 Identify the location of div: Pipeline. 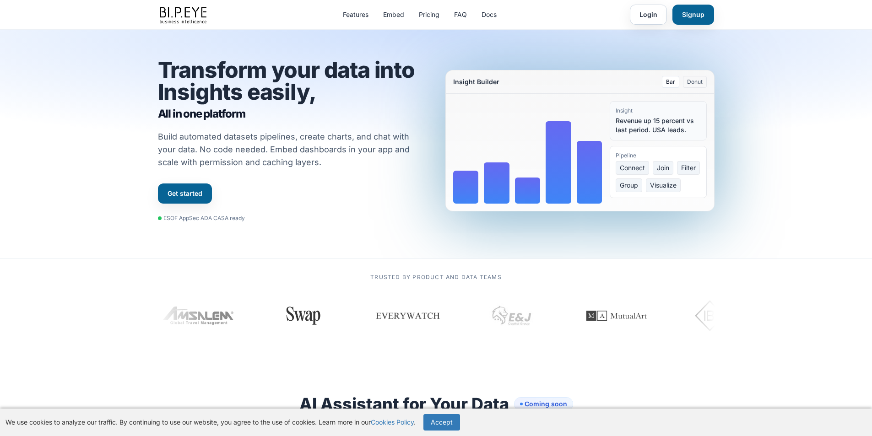
(658, 156).